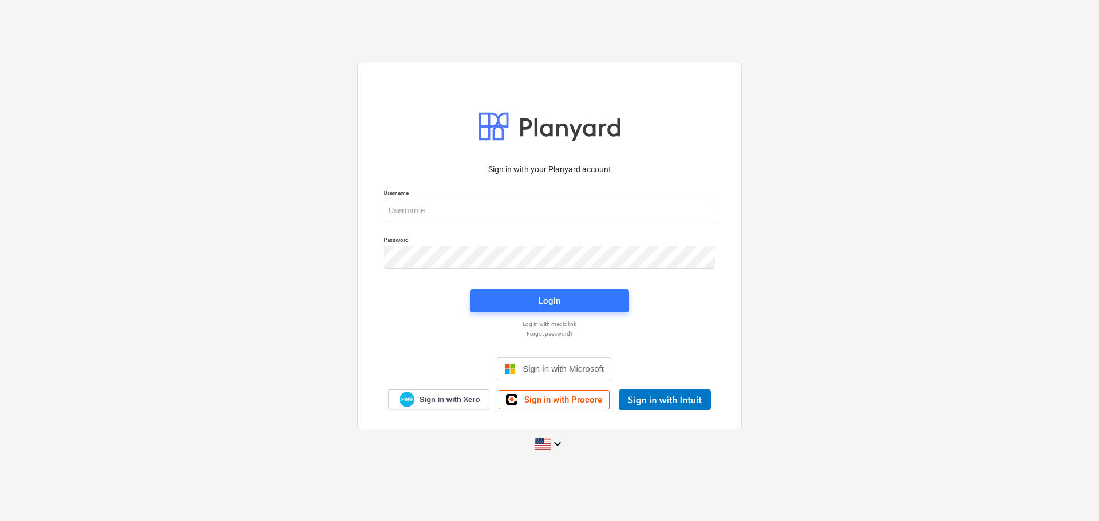 Image resolution: width=1099 pixels, height=521 pixels. I want to click on span: Sign in with Procore, so click(563, 400).